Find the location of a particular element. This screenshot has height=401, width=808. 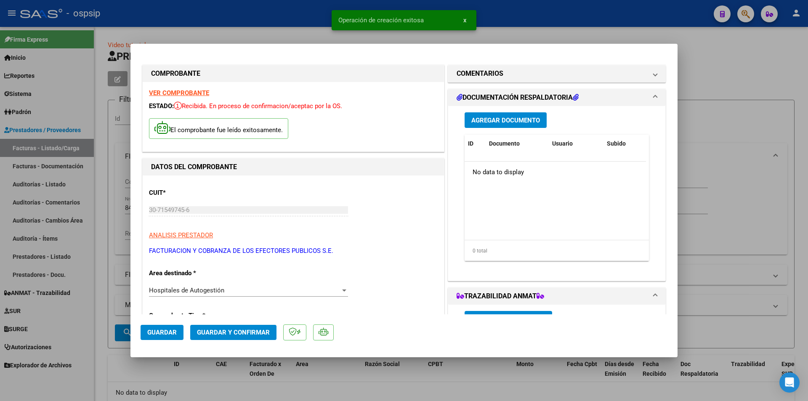

span: Usuario is located at coordinates (562, 143).